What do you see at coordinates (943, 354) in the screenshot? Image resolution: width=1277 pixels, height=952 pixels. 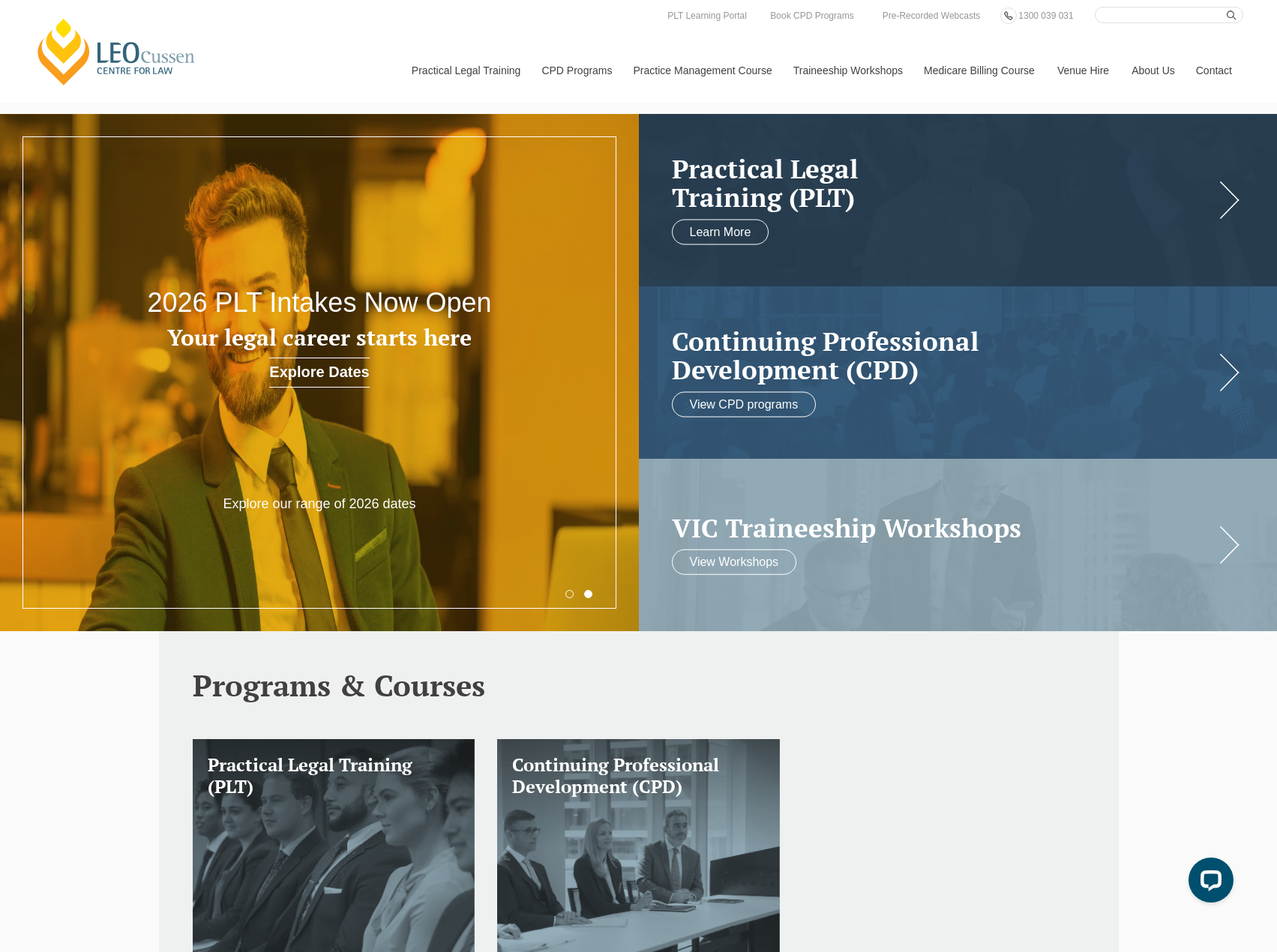 I see `h2: Continuing Professional Development (CPD)` at bounding box center [943, 354].